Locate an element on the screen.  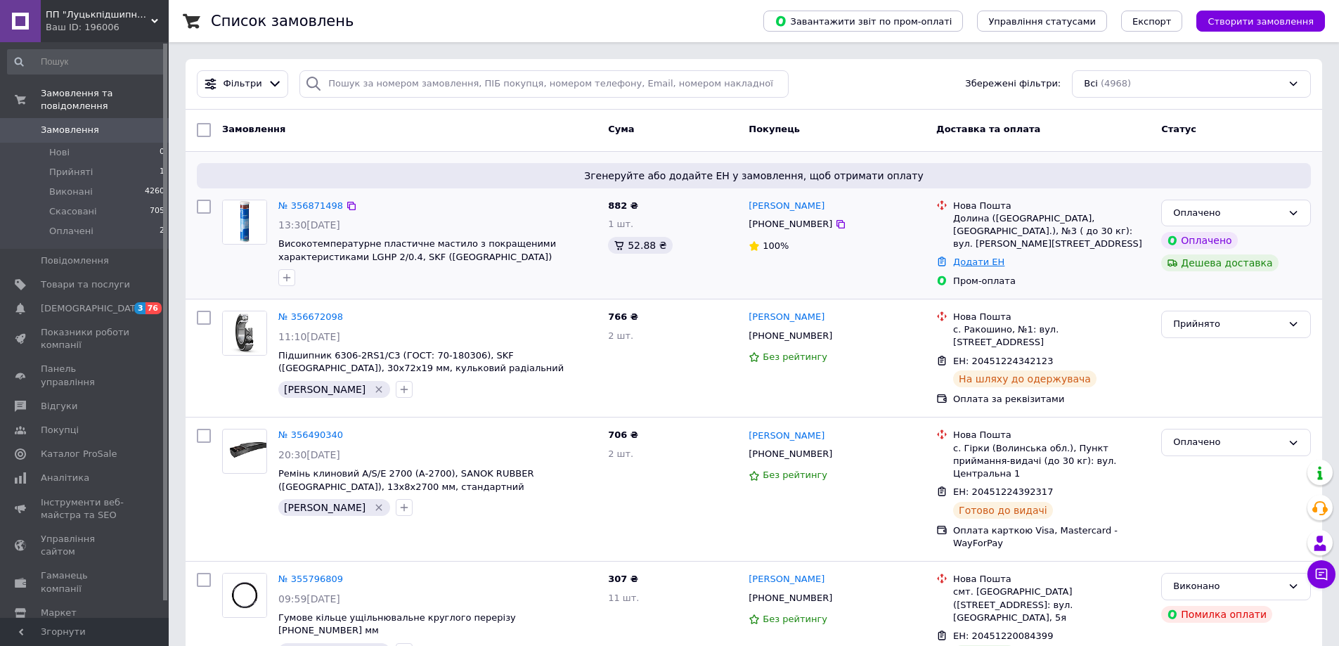
span: Гаманець компанії is located at coordinates (85, 582).